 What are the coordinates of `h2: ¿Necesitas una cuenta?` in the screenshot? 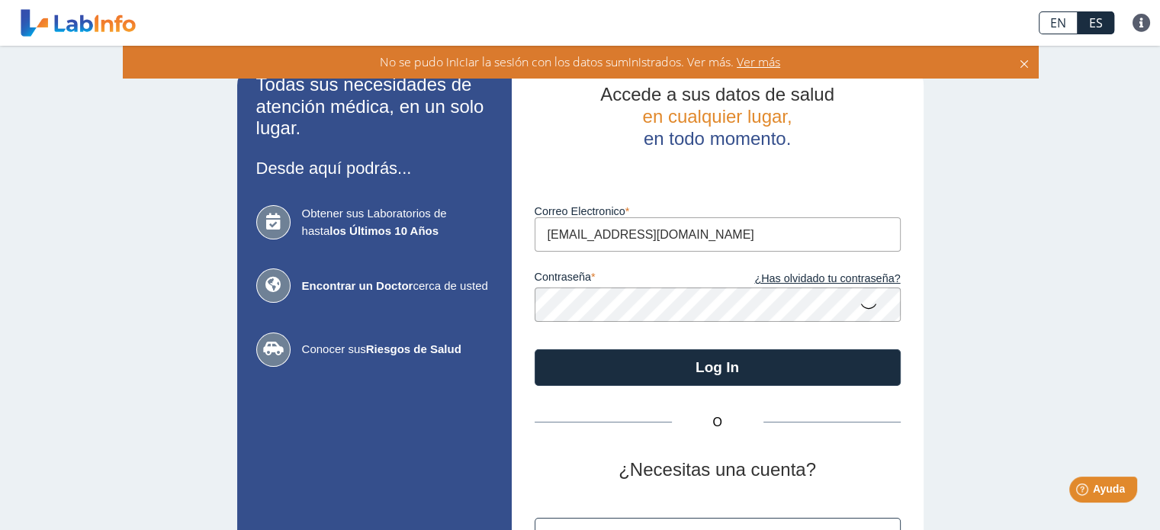 It's located at (717, 470).